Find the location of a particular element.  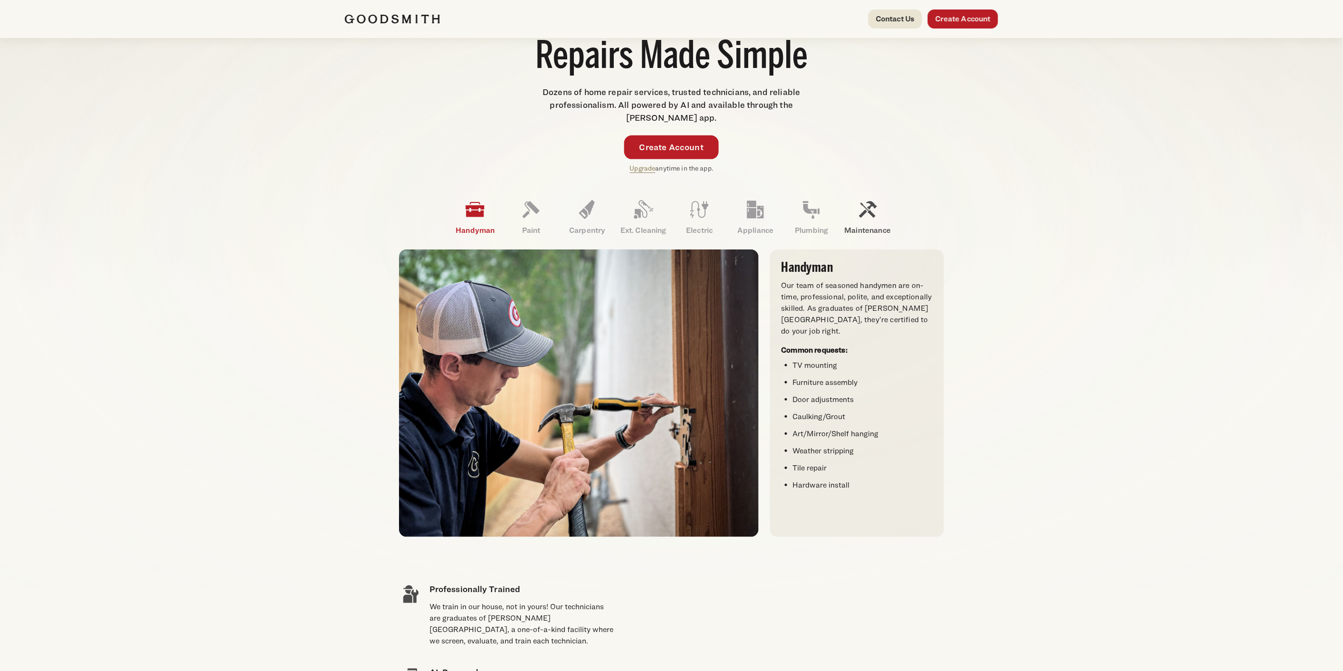

p: Electric is located at coordinates (699, 230).